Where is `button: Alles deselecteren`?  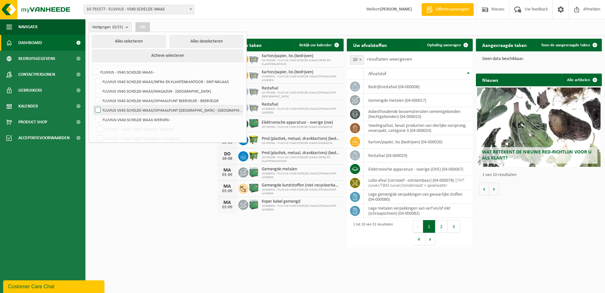
button: Alles deselecteren is located at coordinates (206, 41).